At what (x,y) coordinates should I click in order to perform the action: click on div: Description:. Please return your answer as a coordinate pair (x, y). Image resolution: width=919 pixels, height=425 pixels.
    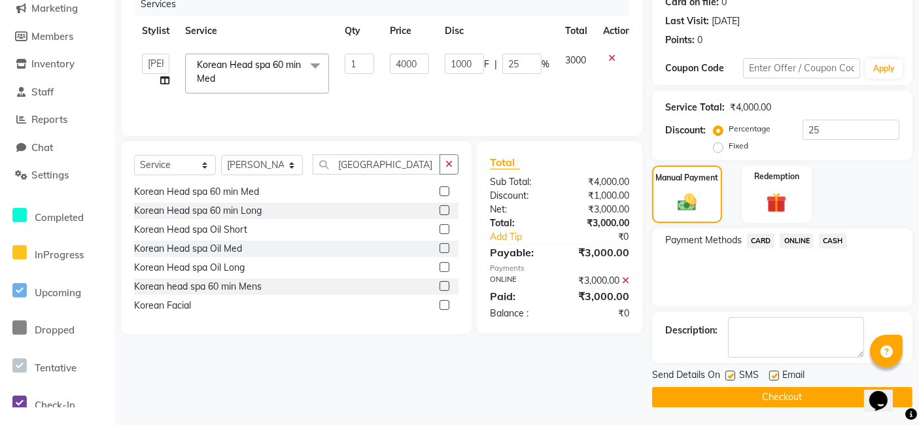
    Looking at the image, I should click on (691, 330).